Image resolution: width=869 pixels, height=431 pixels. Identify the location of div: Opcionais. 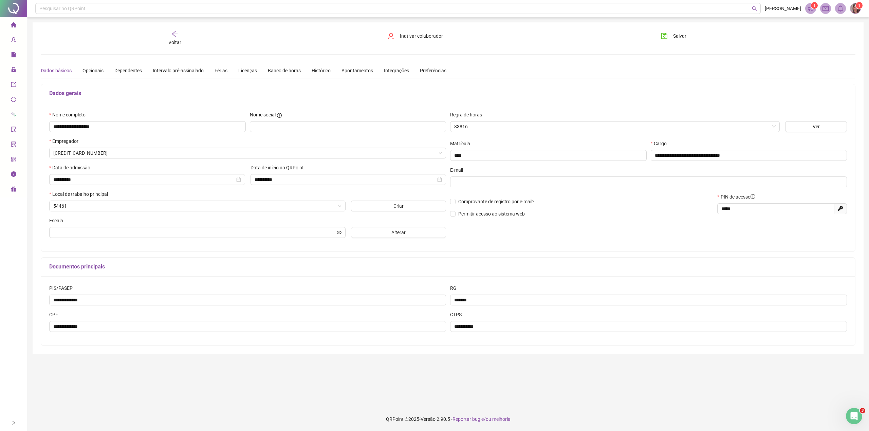
(93, 71).